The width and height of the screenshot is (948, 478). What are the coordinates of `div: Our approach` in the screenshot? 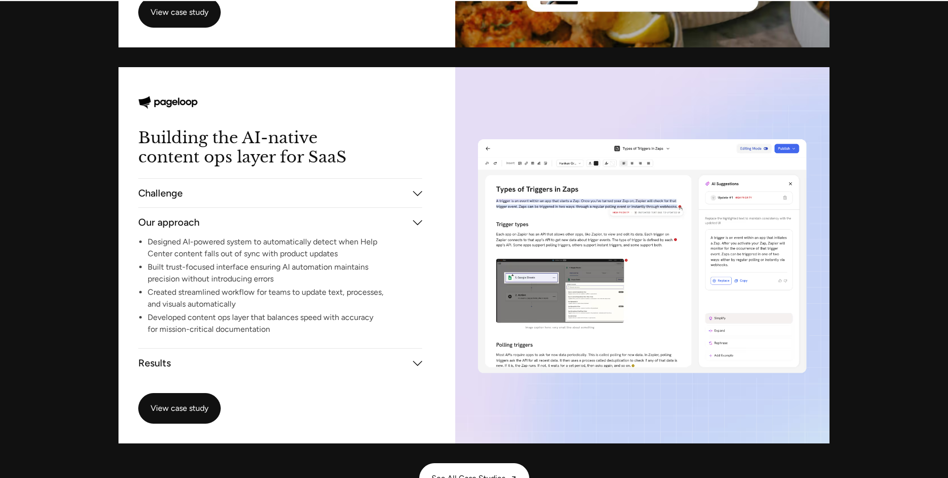 It's located at (280, 292).